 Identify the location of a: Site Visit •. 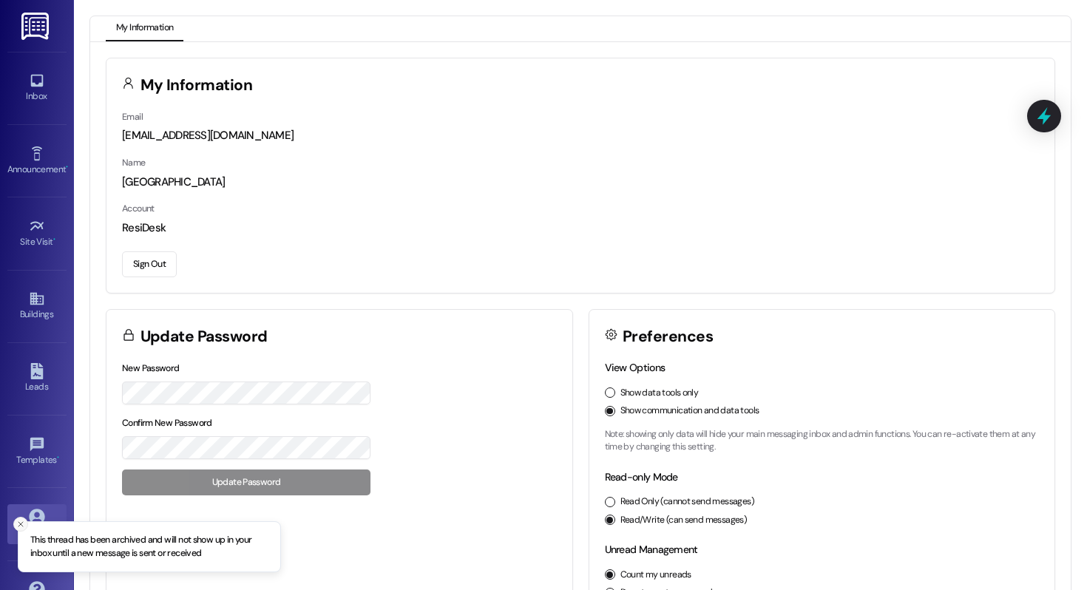
(37, 234).